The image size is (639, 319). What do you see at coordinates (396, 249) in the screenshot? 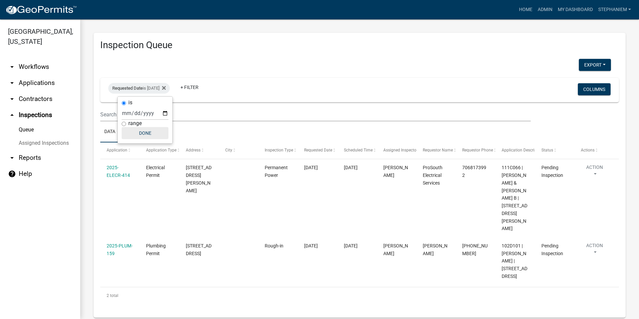
I see `span: Michele Rivera` at bounding box center [396, 249].